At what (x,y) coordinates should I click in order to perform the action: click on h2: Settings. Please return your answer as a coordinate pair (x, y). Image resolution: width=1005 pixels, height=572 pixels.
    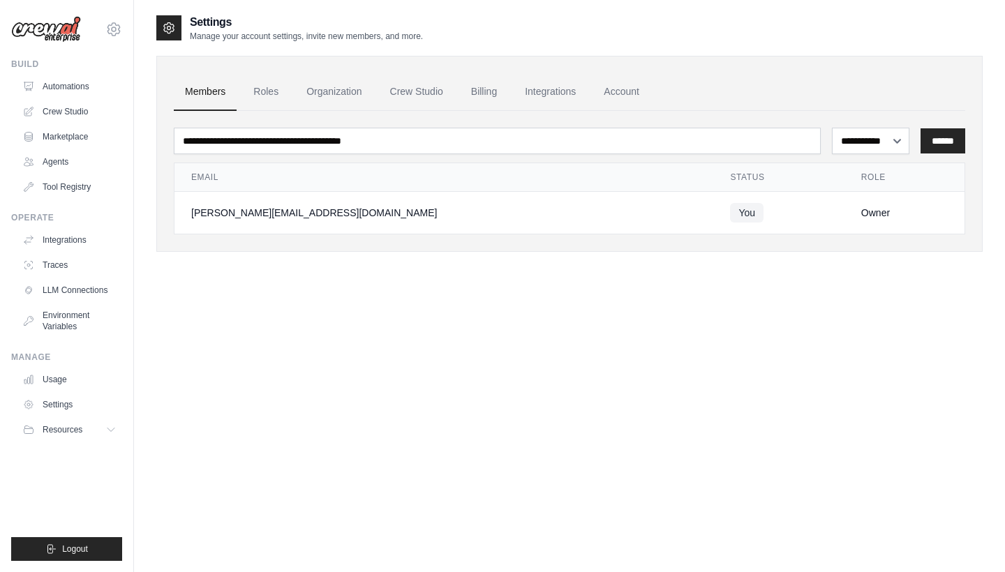
    Looking at the image, I should click on (306, 22).